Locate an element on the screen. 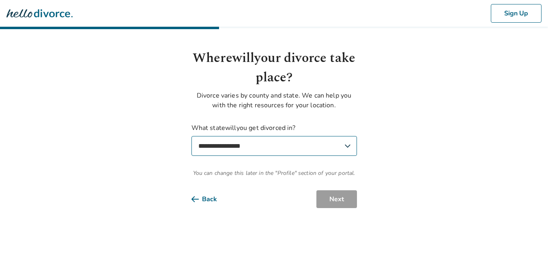 Image resolution: width=548 pixels, height=268 pixels. label: What state will you get divorced in? is located at coordinates (274, 139).